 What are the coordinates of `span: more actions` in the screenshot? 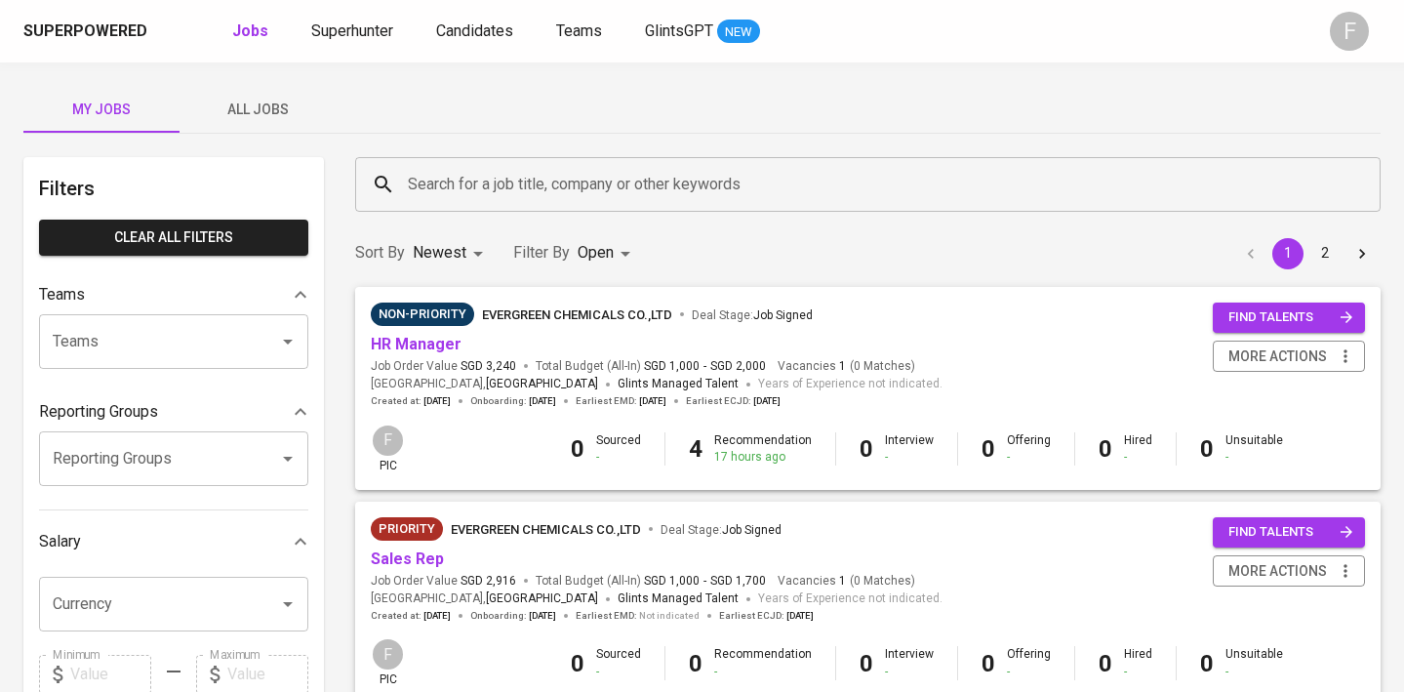 It's located at (1277, 571).